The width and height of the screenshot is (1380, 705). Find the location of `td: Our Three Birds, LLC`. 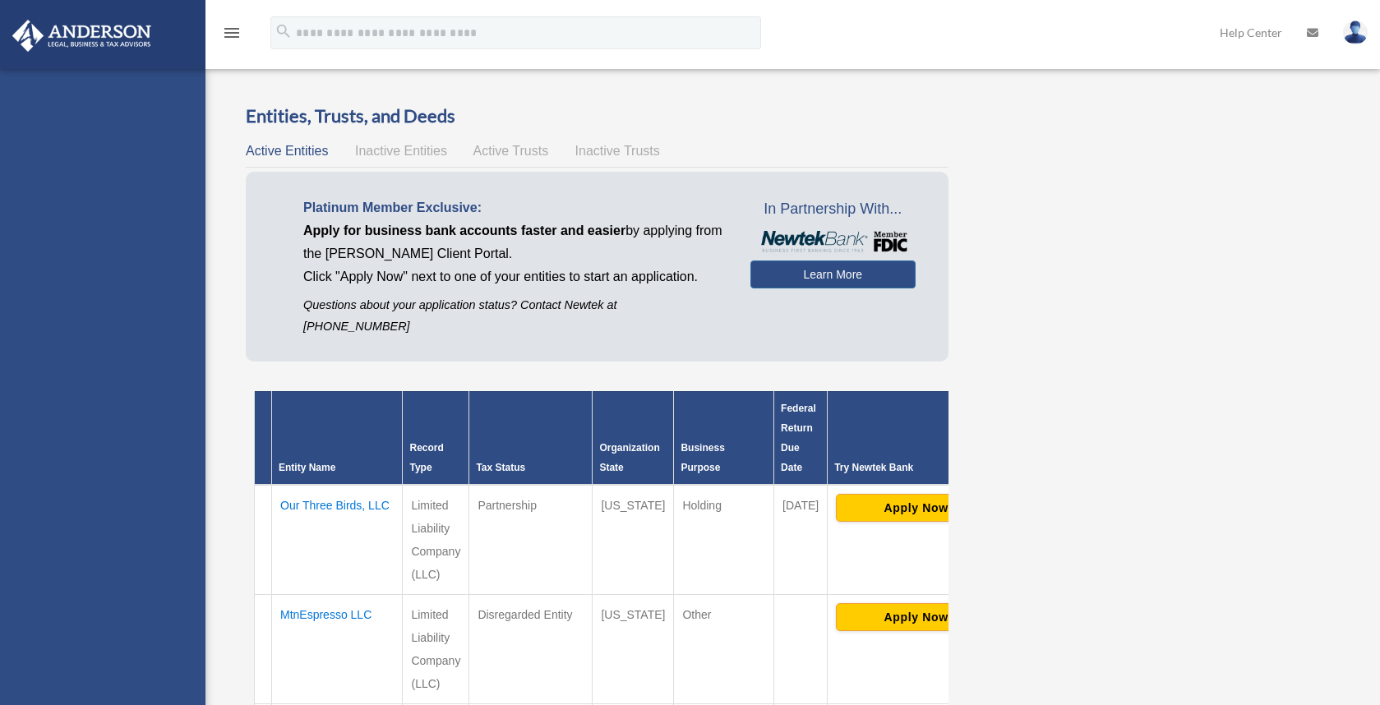

td: Our Three Birds, LLC is located at coordinates (337, 540).